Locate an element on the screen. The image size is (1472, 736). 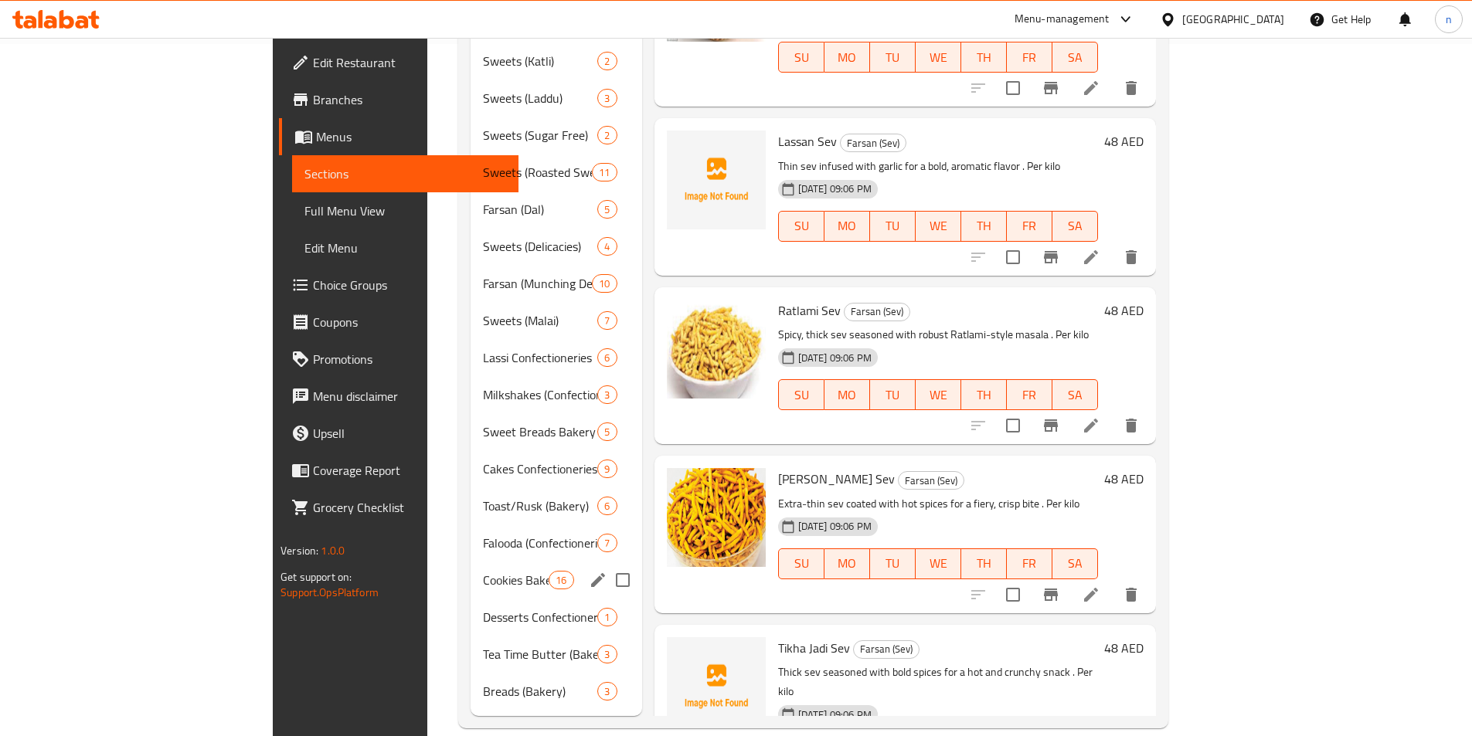
div: Tea Time Butter (Bakery) is located at coordinates (540, 655).